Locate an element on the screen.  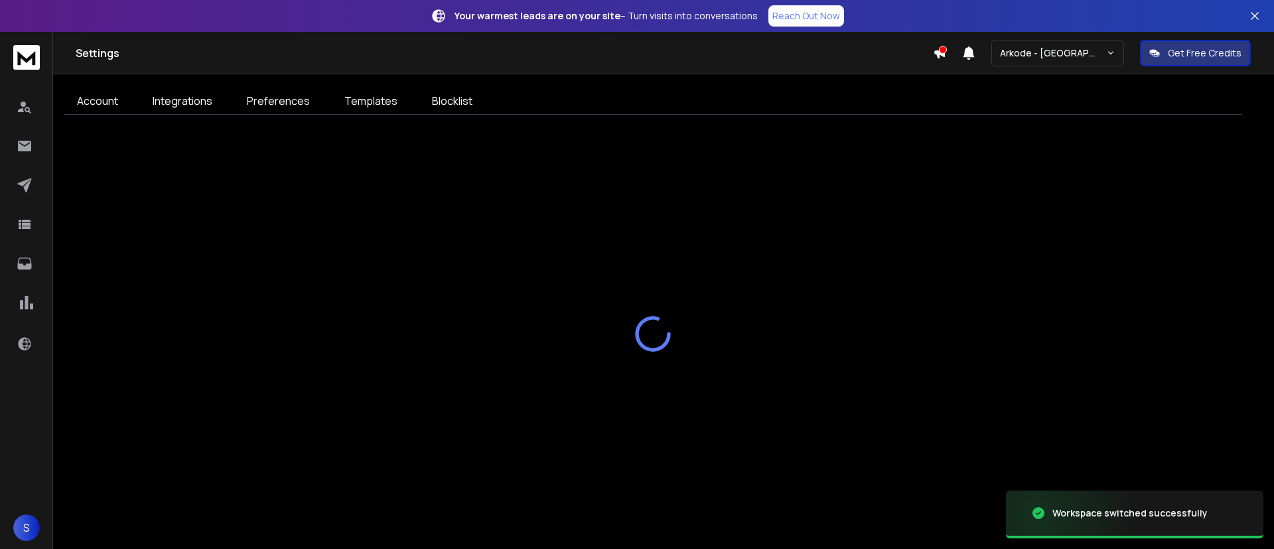
p: – Turn visits into conversations is located at coordinates (606, 16).